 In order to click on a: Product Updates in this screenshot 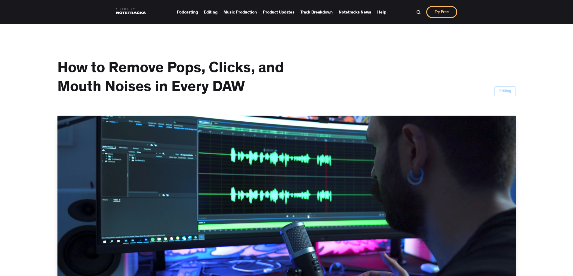, I will do `click(278, 12)`.